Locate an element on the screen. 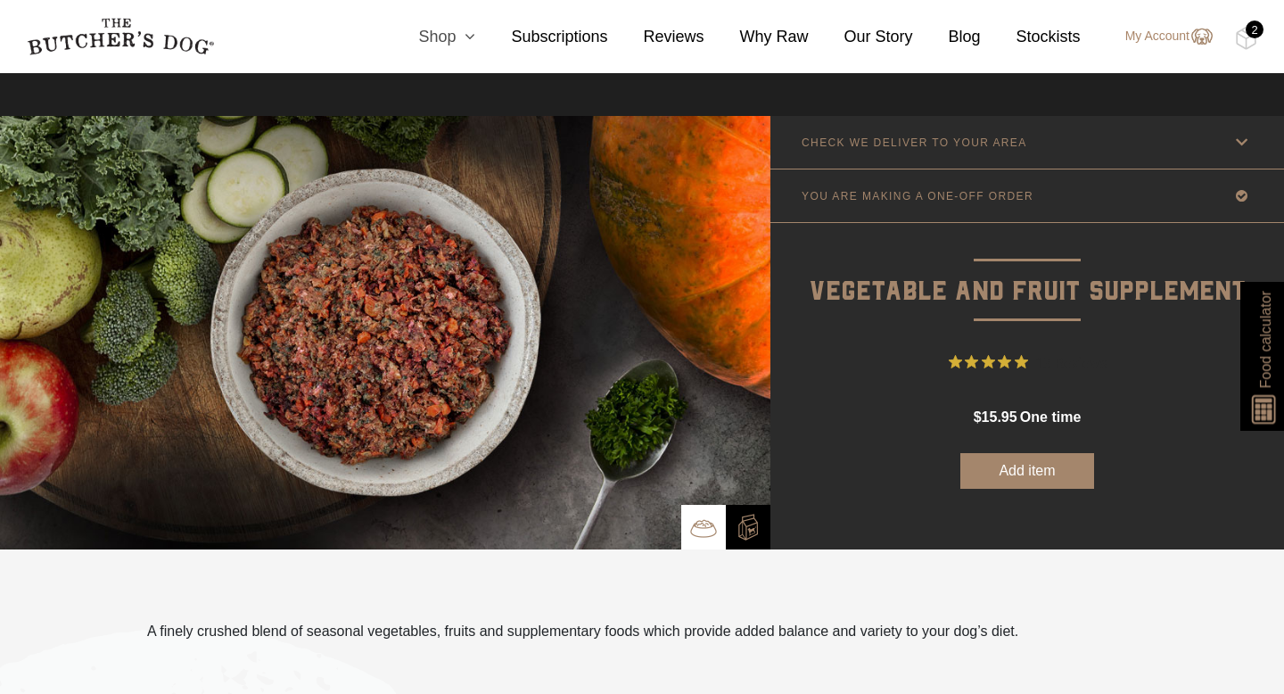 This screenshot has height=694, width=1284. p: CHECK WE DELIVER TO YOUR AREA is located at coordinates (914, 143).